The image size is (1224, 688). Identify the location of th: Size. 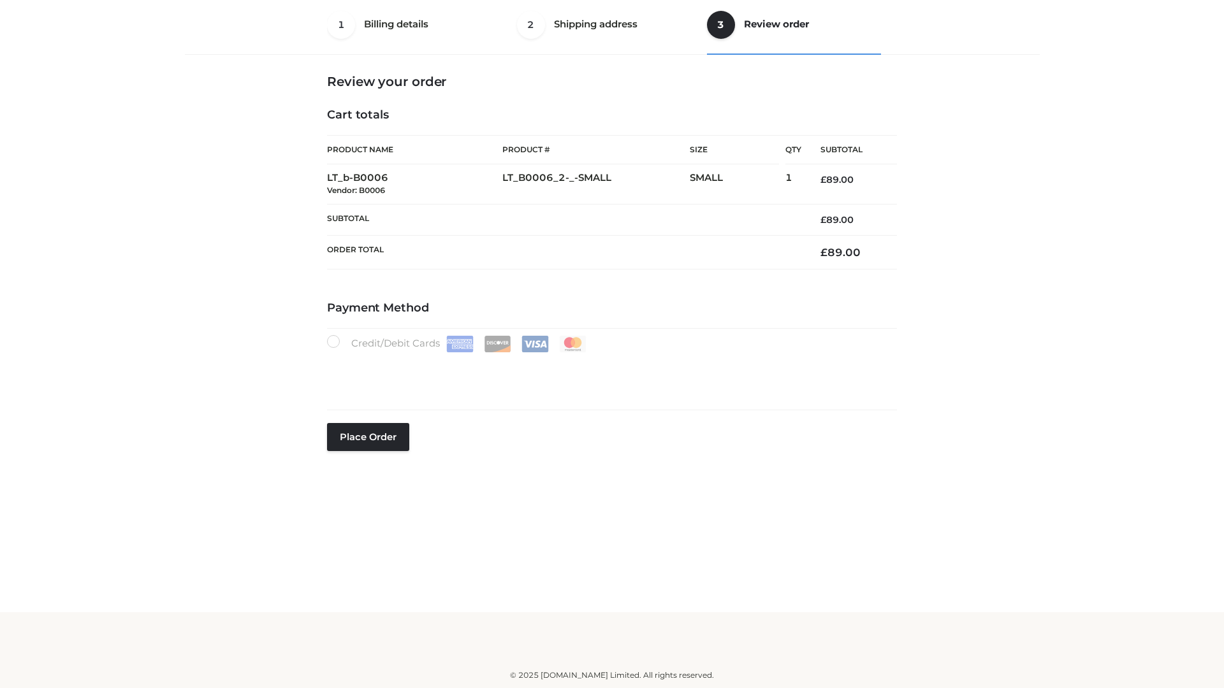
(734, 150).